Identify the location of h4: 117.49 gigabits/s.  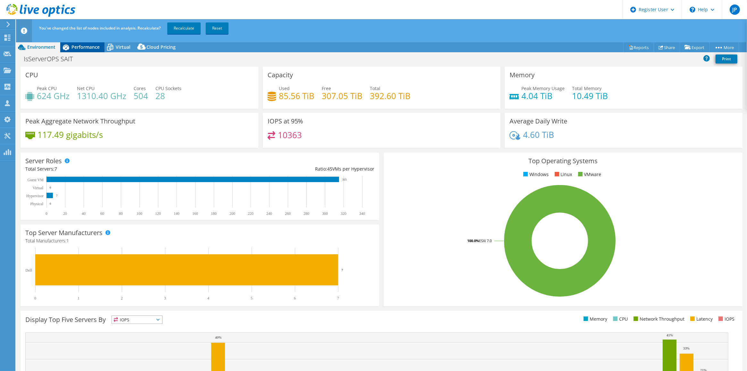
(70, 135).